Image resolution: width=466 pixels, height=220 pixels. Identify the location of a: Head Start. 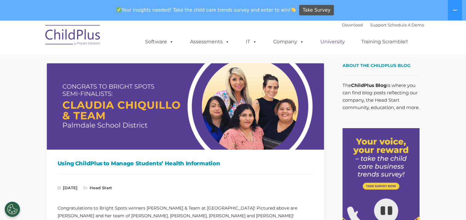
(101, 188).